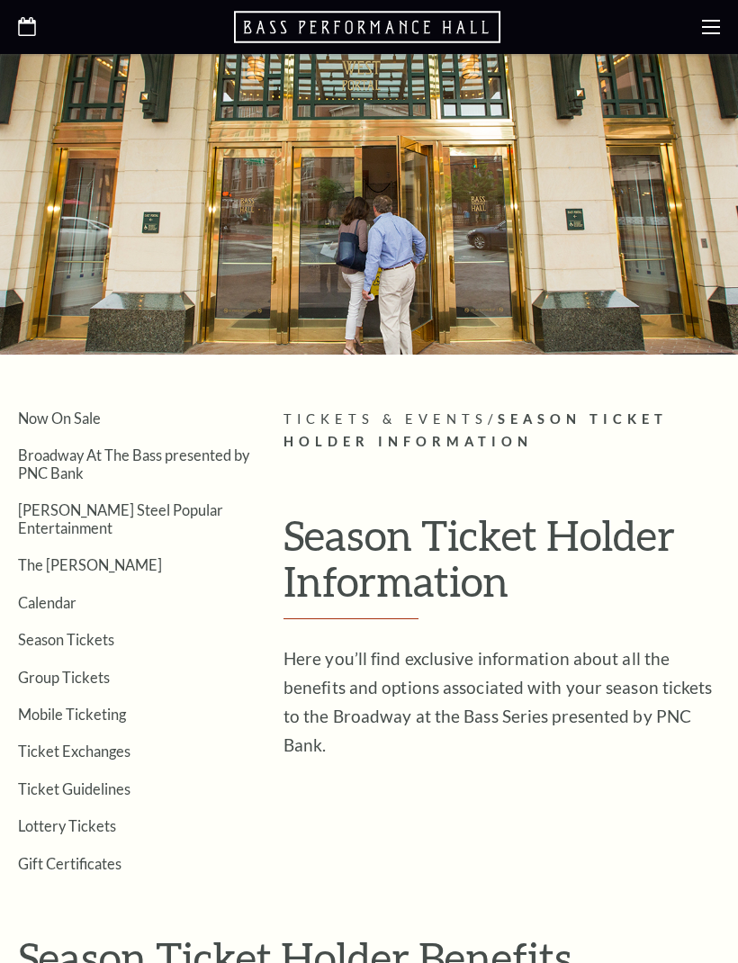  Describe the element at coordinates (501, 702) in the screenshot. I see `p: Here you’ll find exclusive information about all the benefits and options associated with your se...` at that location.